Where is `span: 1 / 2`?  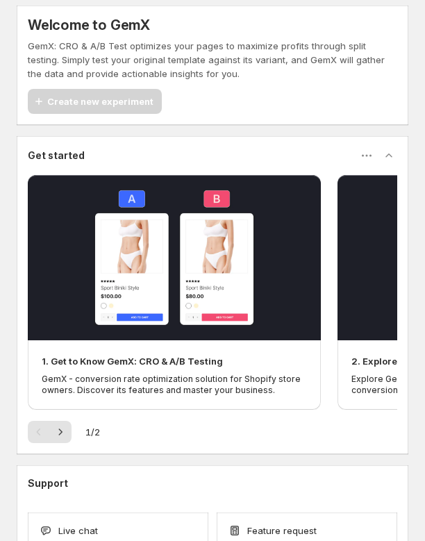
span: 1 / 2 is located at coordinates (92, 432).